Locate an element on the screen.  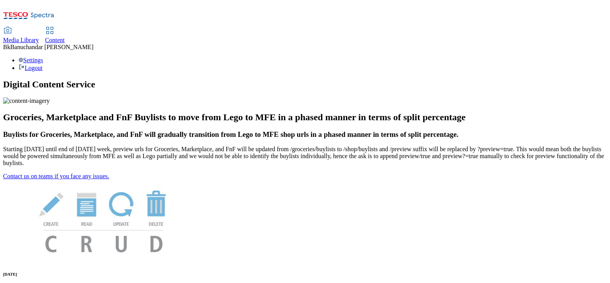
img: content-imagery is located at coordinates (26, 101).